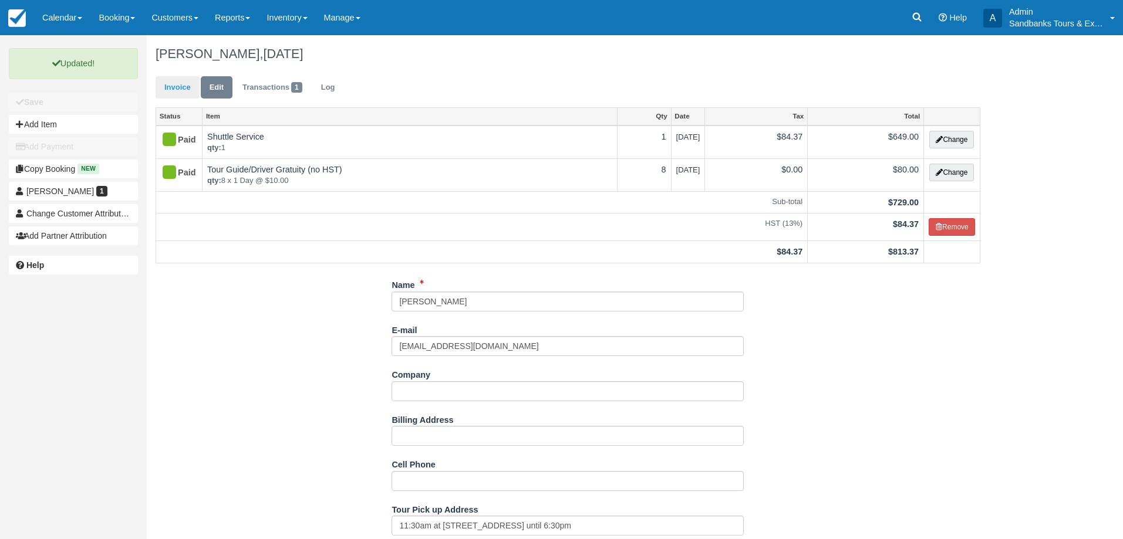 The image size is (1123, 539). What do you see at coordinates (73, 124) in the screenshot?
I see `button: Add Item` at bounding box center [73, 124].